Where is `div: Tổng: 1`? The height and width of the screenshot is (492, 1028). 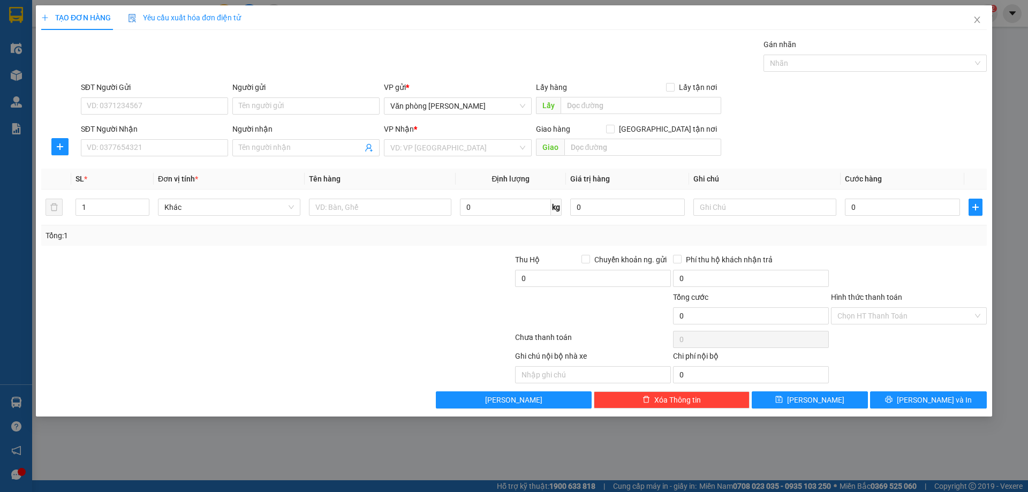 div: Tổng: 1 is located at coordinates (221, 236).